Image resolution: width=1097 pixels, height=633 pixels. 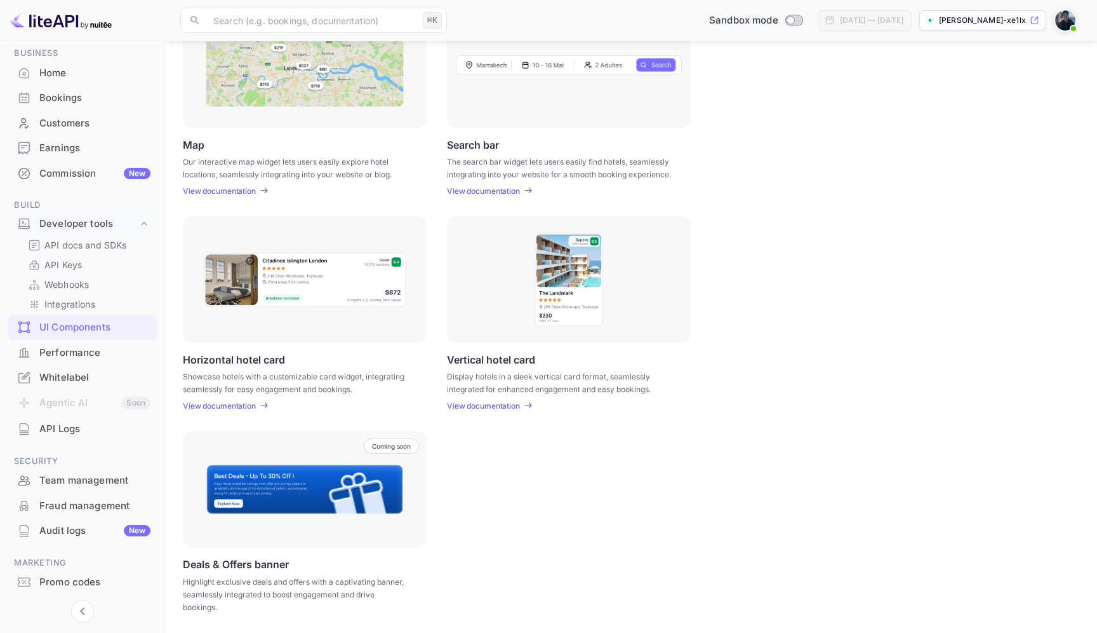 What do you see at coordinates (87, 284) in the screenshot?
I see `div: Webhooks` at bounding box center [87, 284].